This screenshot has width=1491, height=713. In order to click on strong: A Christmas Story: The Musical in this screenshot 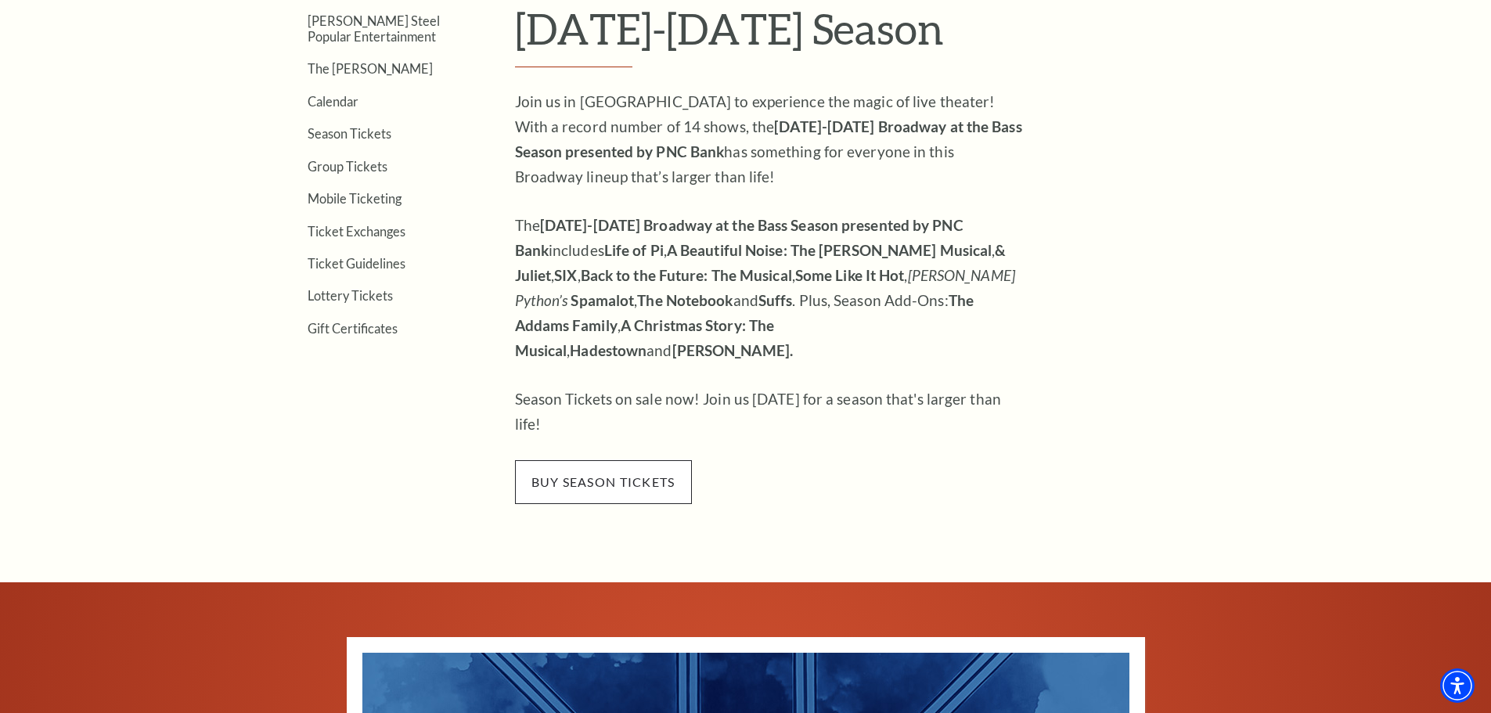, I will do `click(645, 337)`.